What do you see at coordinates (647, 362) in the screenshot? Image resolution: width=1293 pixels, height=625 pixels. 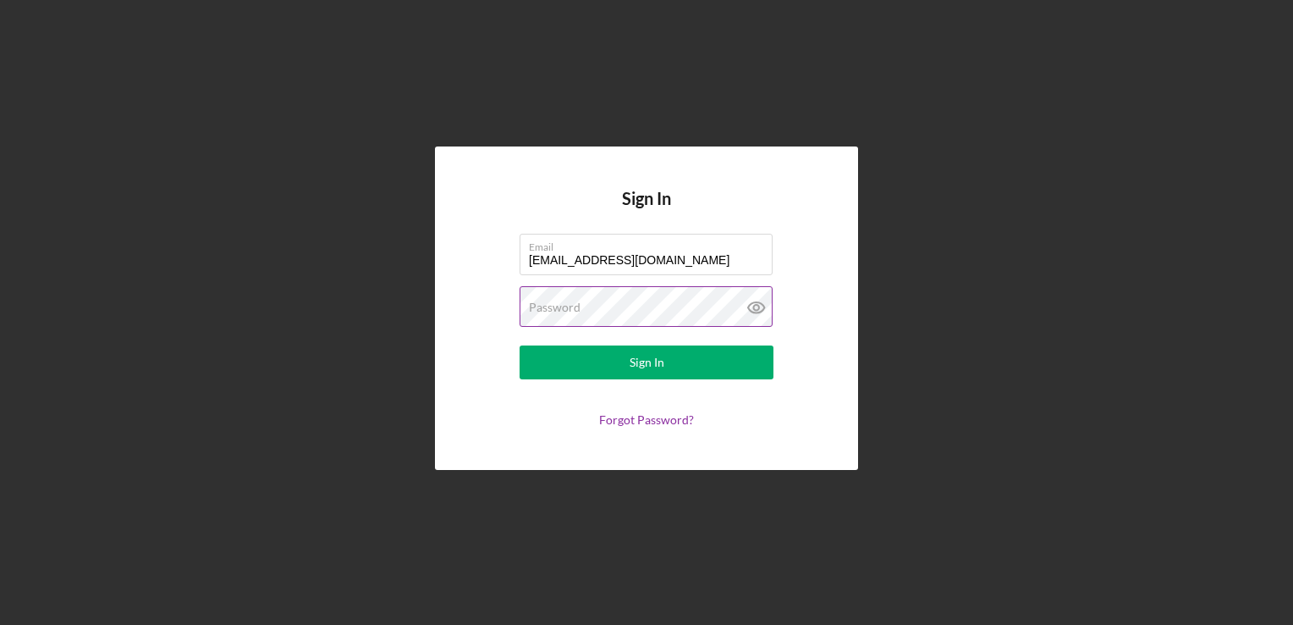 I see `button: Sign In` at bounding box center [647, 362].